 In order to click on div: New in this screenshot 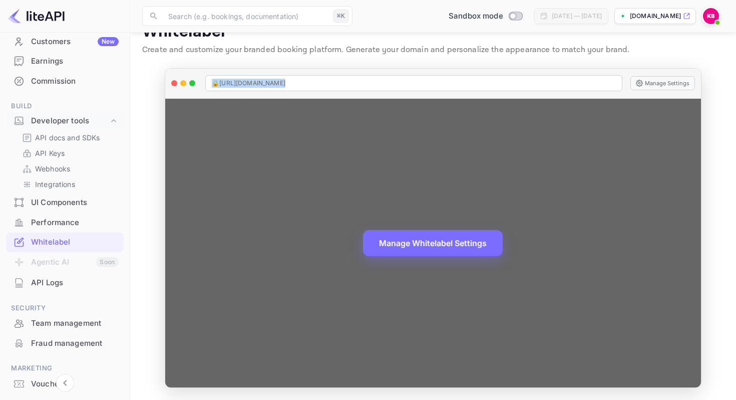, I will do `click(108, 42)`.